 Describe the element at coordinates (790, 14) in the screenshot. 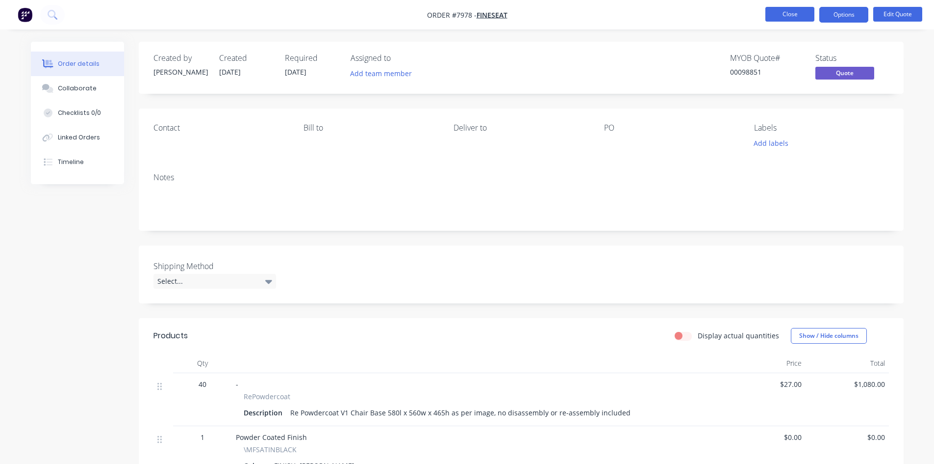

I see `button: Close` at that location.